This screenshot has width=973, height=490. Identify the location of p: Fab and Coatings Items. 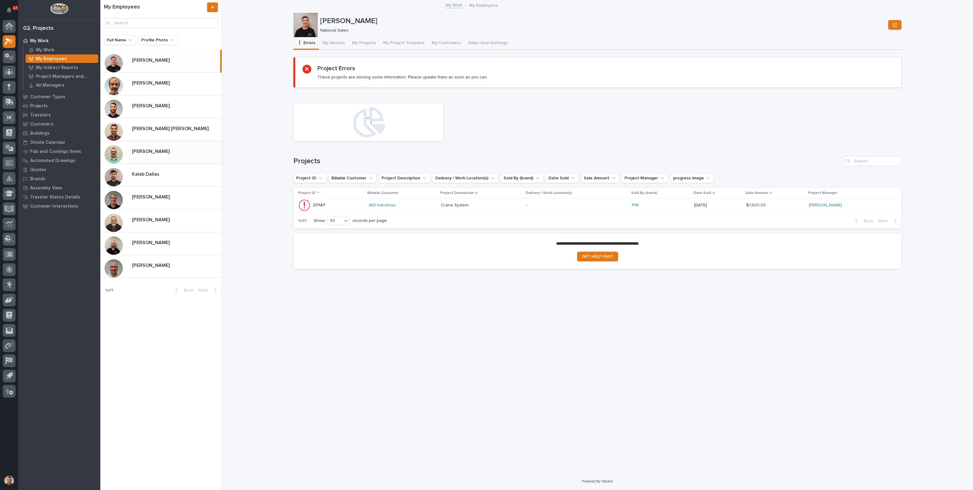
(56, 152).